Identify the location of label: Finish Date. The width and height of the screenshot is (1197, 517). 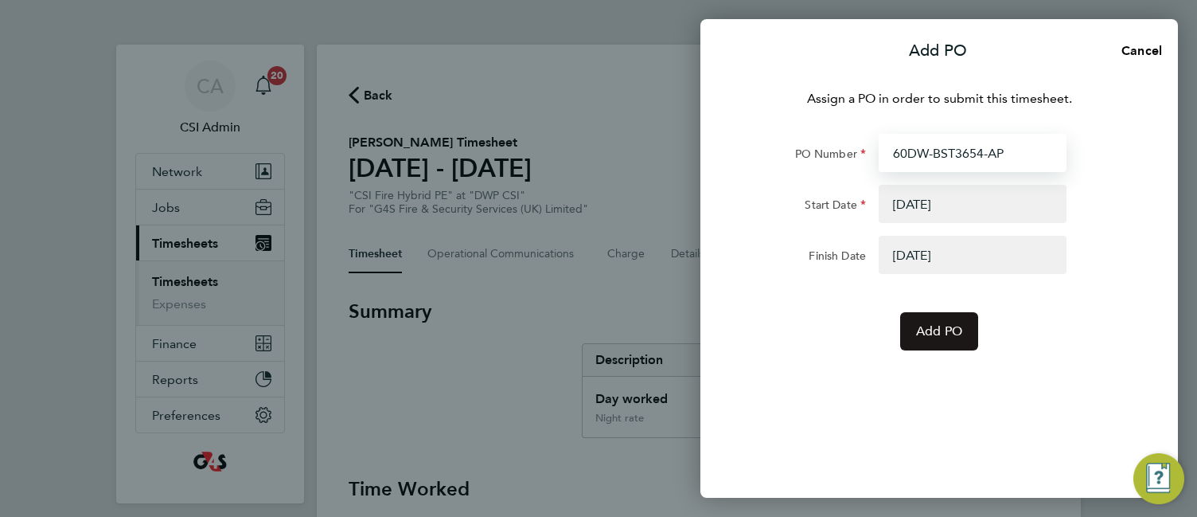
(838, 258).